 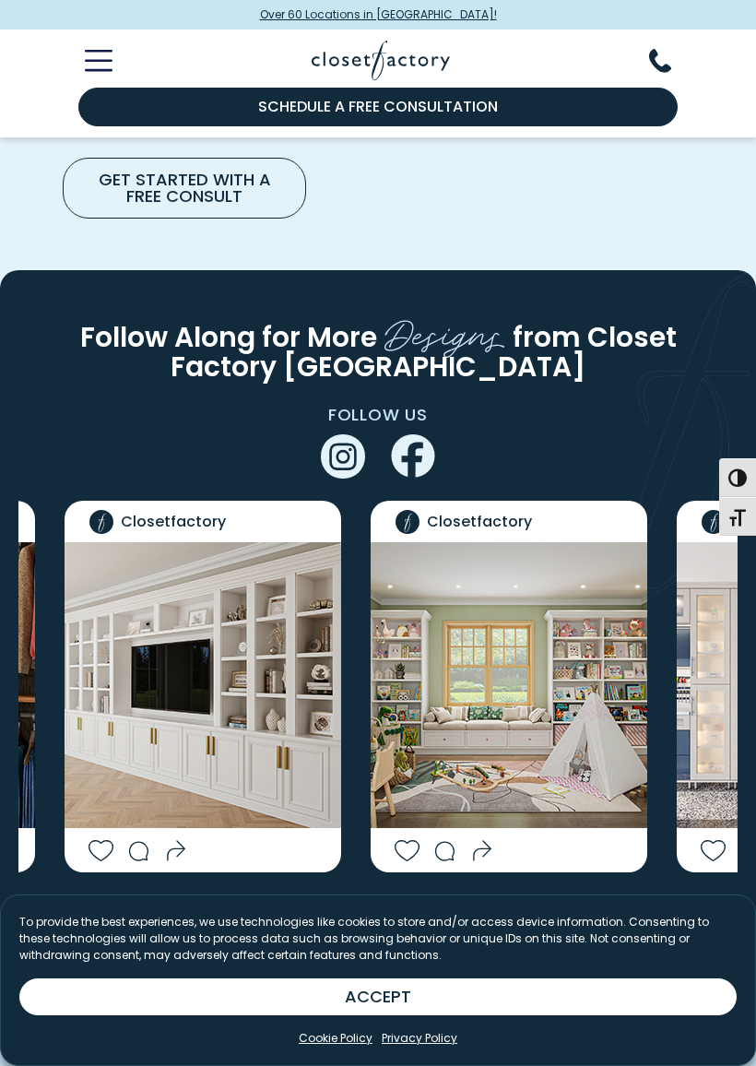 What do you see at coordinates (203, 685) in the screenshot?
I see `img: Custom built-in wall unit in white with gold hardware, featuring open shelving for display and co...` at bounding box center [203, 685].